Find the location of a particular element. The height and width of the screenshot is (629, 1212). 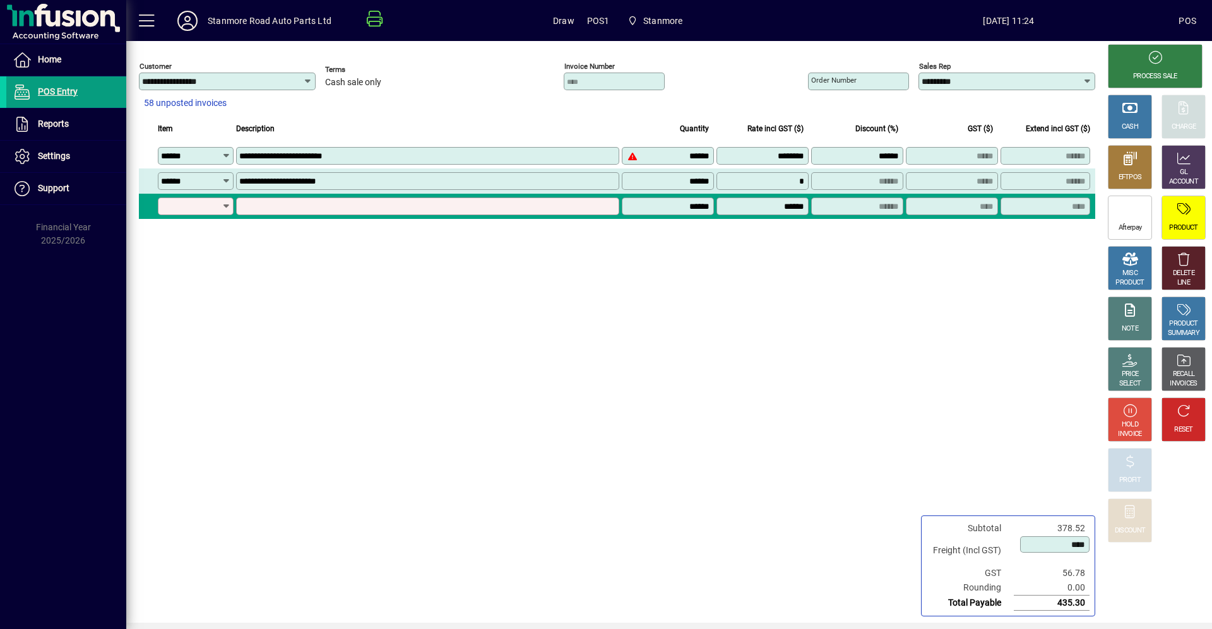

button: 58 unposted invoices is located at coordinates (185, 104).